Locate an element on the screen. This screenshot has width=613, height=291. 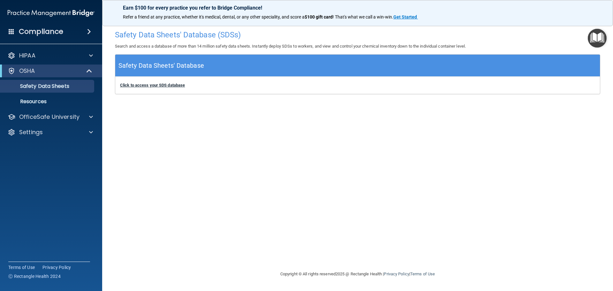
h4: Safety Data Sheets' Database (SDSs) is located at coordinates (358, 35).